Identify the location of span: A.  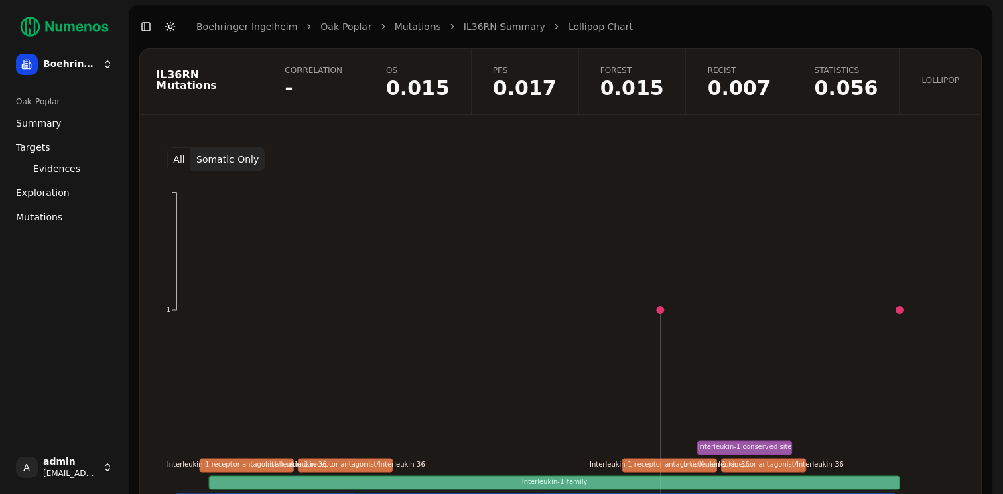
(27, 467).